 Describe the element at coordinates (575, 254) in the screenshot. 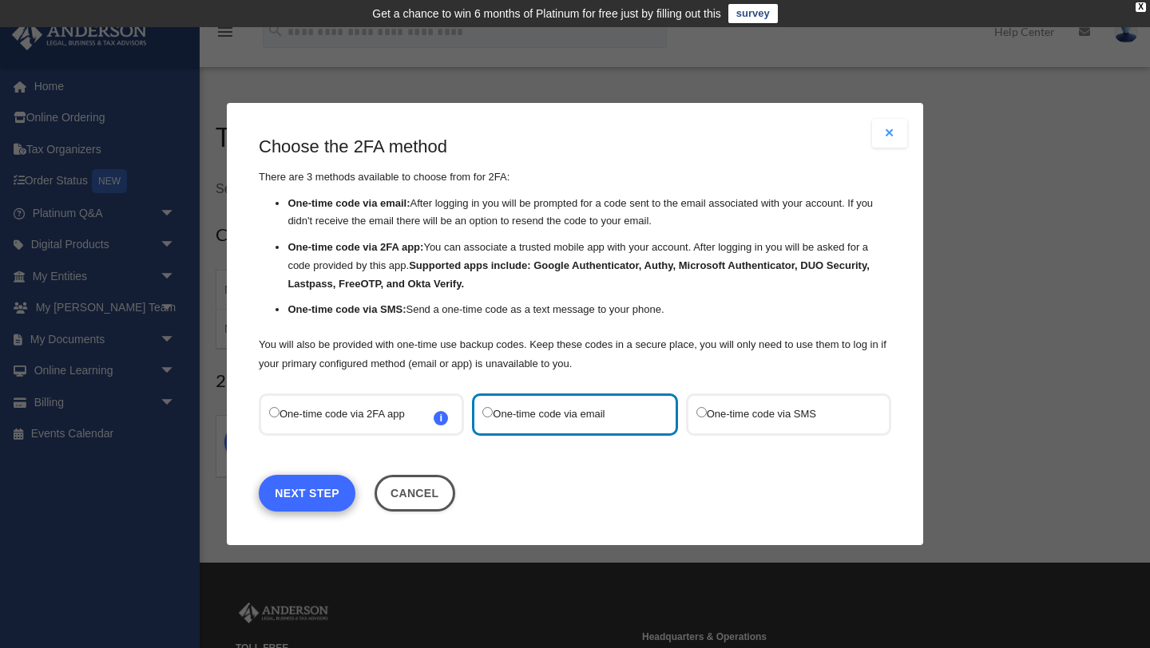

I see `div: There are 3 methods available to choose from for 2FA:` at that location.